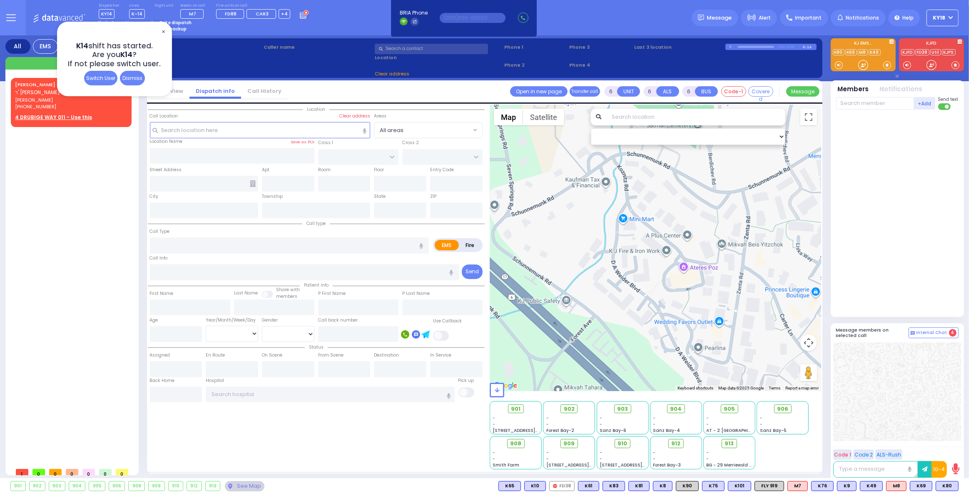 The image size is (969, 494). I want to click on div: 910, so click(176, 486).